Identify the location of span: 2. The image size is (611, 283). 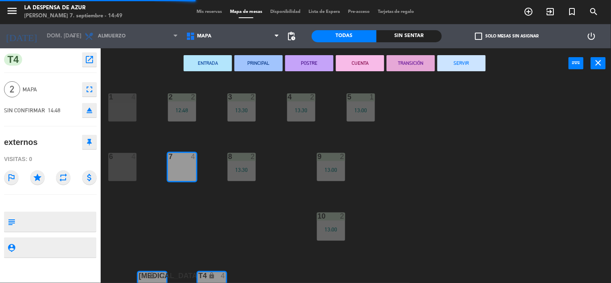
(12, 89).